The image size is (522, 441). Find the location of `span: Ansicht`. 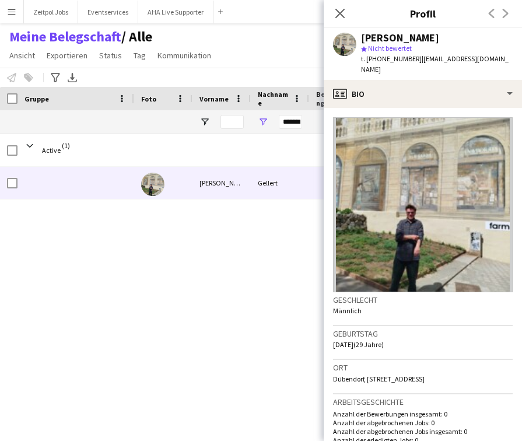

span: Ansicht is located at coordinates (22, 55).